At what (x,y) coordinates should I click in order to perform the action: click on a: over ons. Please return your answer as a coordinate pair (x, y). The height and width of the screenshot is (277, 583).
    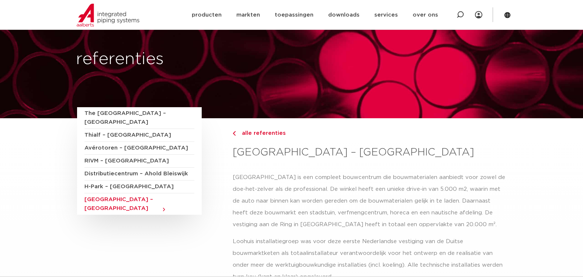
    Looking at the image, I should click on (425, 15).